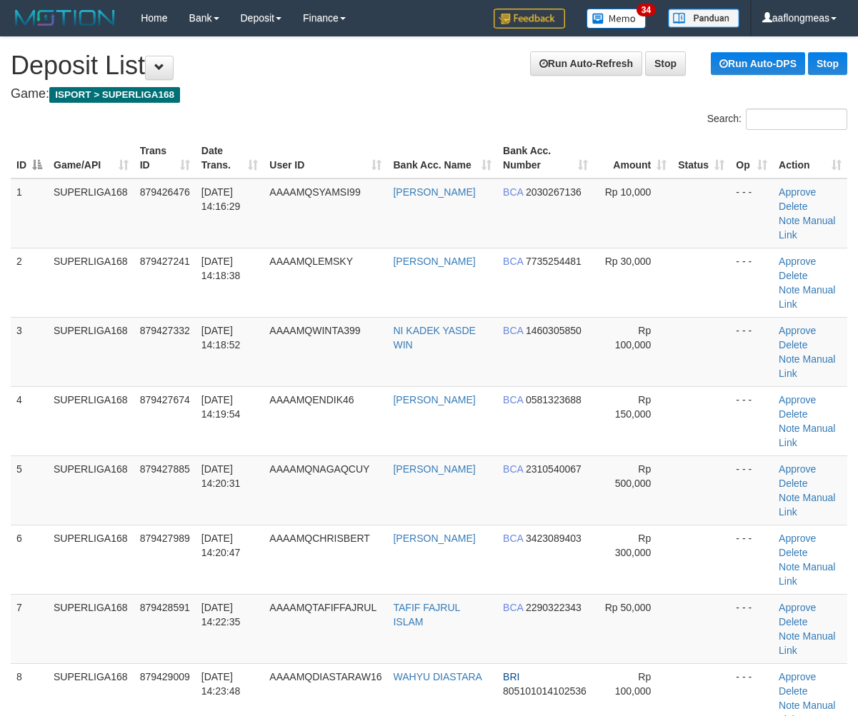 The width and height of the screenshot is (858, 716). Describe the element at coordinates (553, 400) in the screenshot. I see `span: Copy 0581323688 to clipboard` at that location.